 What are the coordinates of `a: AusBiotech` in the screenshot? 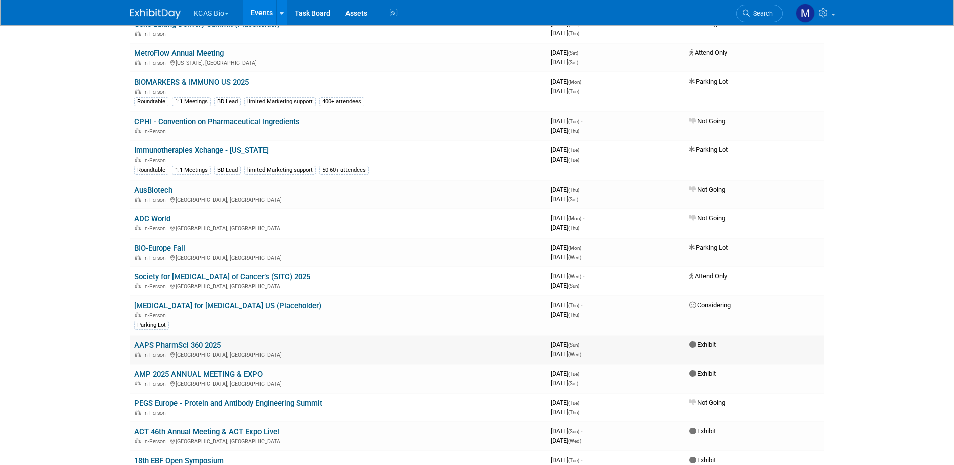 It's located at (153, 190).